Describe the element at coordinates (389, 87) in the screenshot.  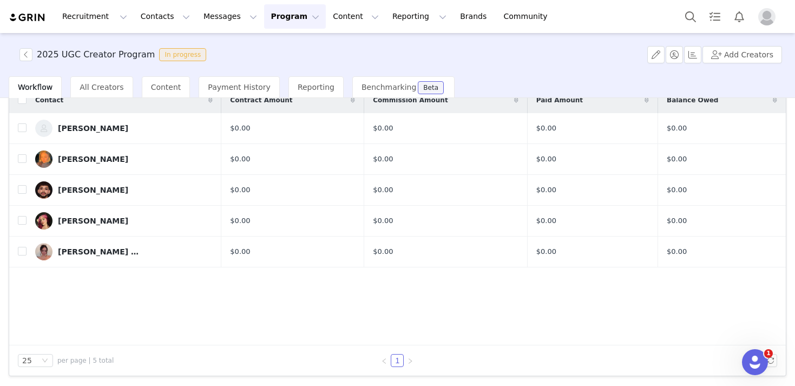
I see `span: Benchmarking` at that location.